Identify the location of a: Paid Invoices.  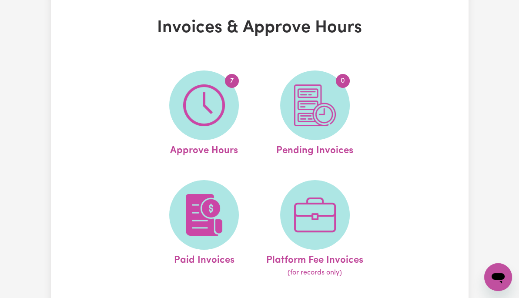
(204, 229).